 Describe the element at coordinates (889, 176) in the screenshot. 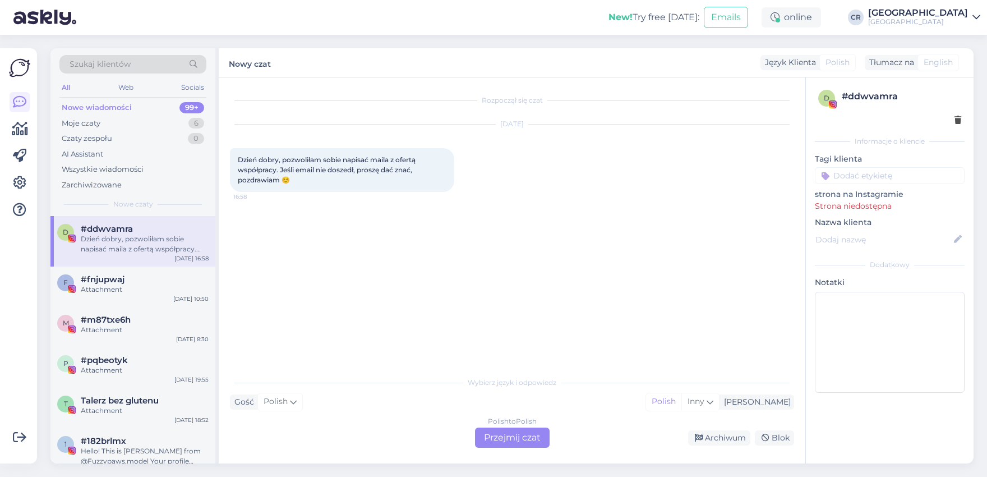

I see `input: Dodać etykietę` at that location.